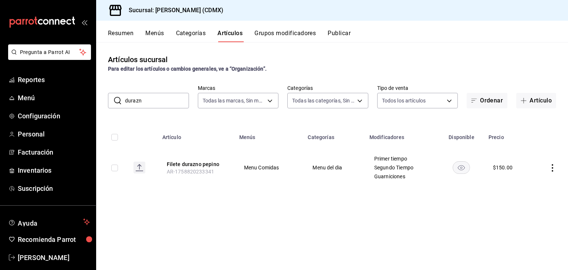 This screenshot has height=270, width=568. I want to click on span: Ayuda, so click(49, 222).